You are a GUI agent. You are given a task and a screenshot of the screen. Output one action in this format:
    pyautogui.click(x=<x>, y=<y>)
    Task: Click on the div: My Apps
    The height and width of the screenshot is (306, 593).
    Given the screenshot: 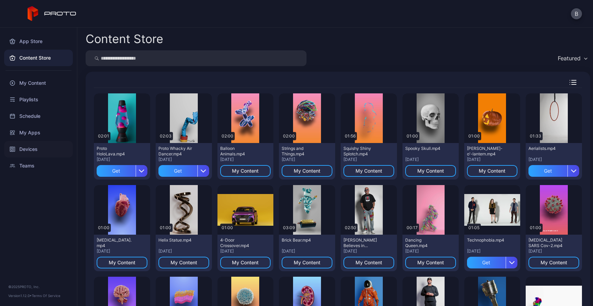 What is the action you would take?
    pyautogui.click(x=38, y=133)
    